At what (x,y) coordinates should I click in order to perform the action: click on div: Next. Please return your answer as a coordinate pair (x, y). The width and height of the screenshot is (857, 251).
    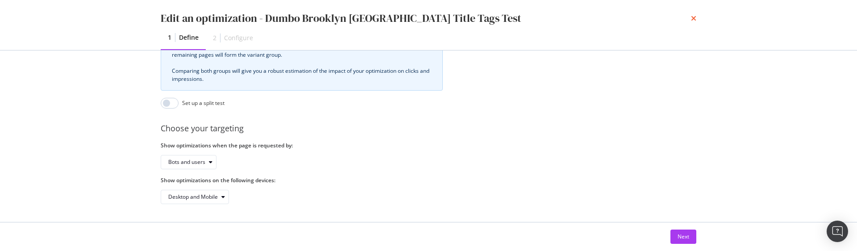
    Looking at the image, I should click on (683, 236).